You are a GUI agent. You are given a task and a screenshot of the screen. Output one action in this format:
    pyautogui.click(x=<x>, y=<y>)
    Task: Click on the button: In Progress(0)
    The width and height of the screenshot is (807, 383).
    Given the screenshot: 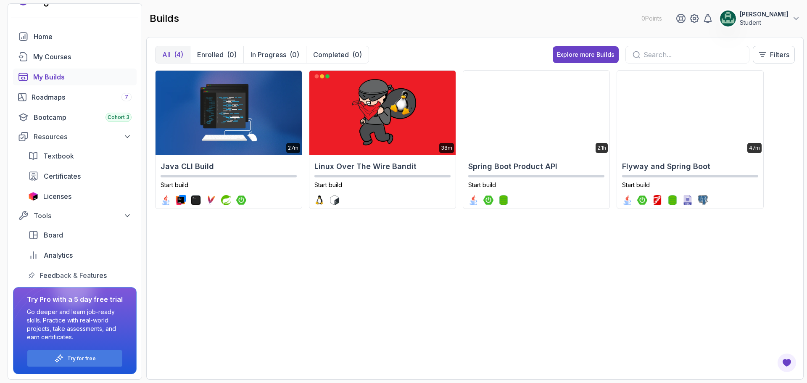 What is the action you would take?
    pyautogui.click(x=274, y=55)
    